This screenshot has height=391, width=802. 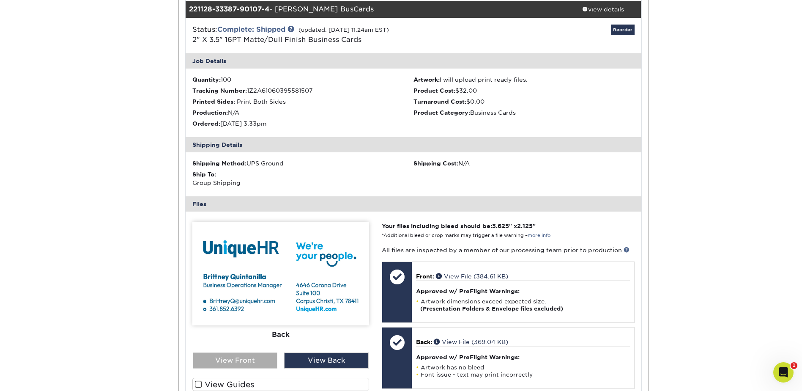 What do you see at coordinates (214, 102) in the screenshot?
I see `strong: Printed Sides:` at bounding box center [214, 102].